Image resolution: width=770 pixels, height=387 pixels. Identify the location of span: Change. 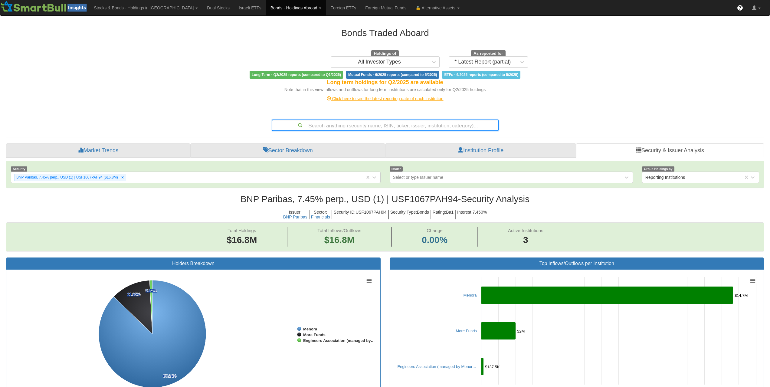
(435, 230).